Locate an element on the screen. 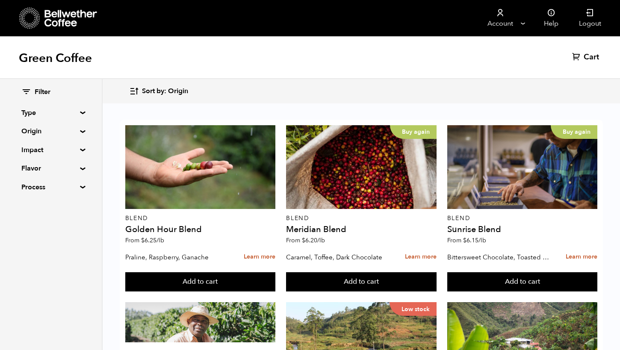  p: Praline, Raspberry, Ganache is located at coordinates (176, 258).